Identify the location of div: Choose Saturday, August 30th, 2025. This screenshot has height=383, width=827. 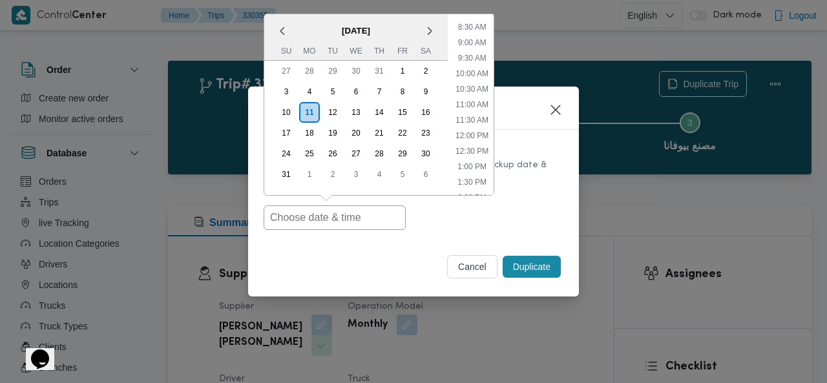
(426, 154).